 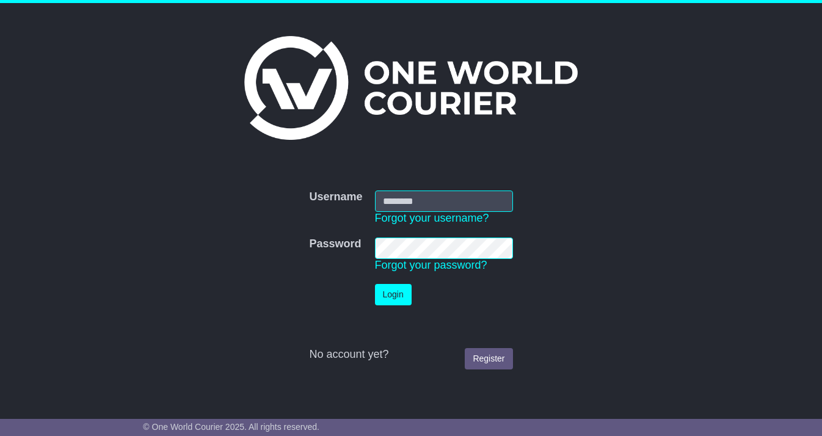 What do you see at coordinates (335, 197) in the screenshot?
I see `label: Username` at bounding box center [335, 197].